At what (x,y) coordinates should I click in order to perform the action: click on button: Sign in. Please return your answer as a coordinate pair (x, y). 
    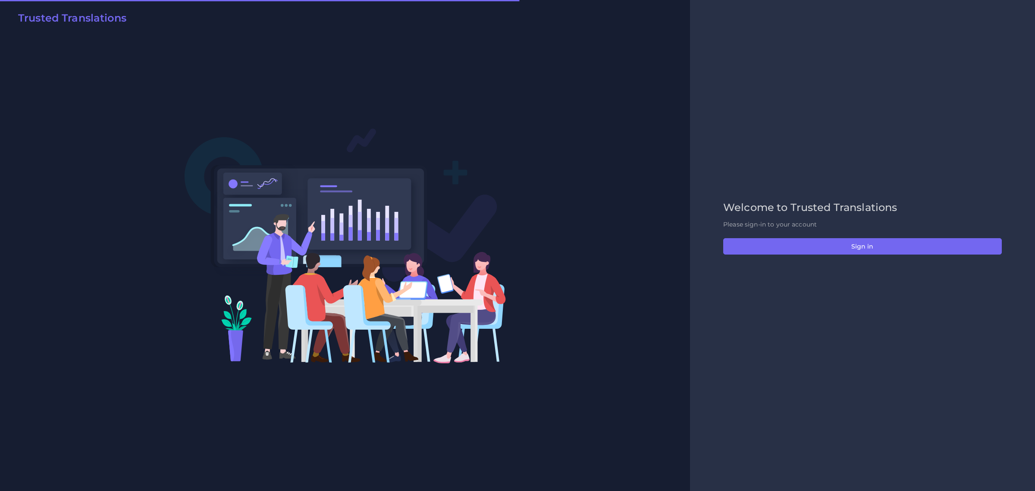
    Looking at the image, I should click on (862, 246).